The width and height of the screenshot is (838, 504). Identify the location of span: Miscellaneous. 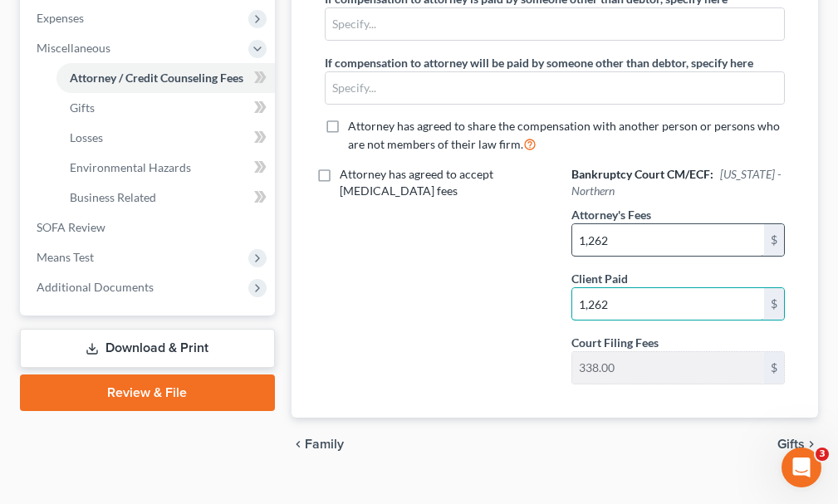
(73, 47).